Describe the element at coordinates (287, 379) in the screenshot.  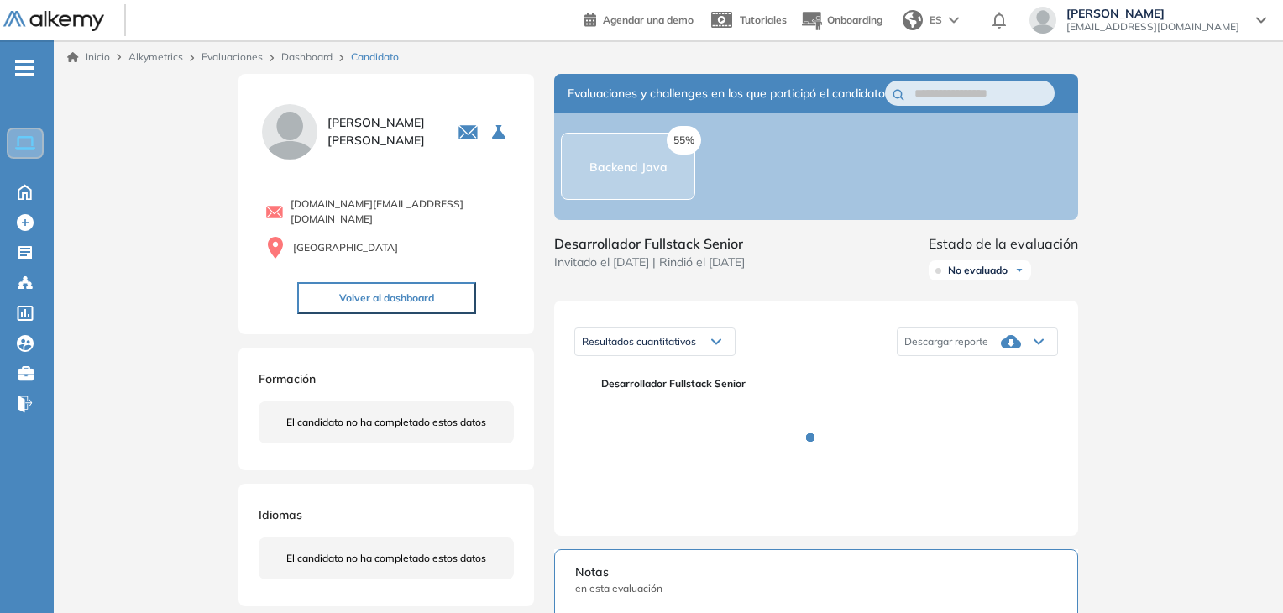
I see `span: Formación` at that location.